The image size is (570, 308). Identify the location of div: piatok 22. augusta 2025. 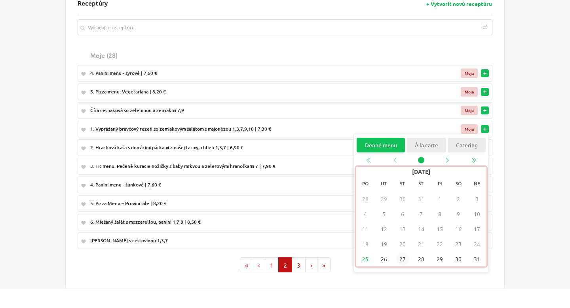
(440, 244).